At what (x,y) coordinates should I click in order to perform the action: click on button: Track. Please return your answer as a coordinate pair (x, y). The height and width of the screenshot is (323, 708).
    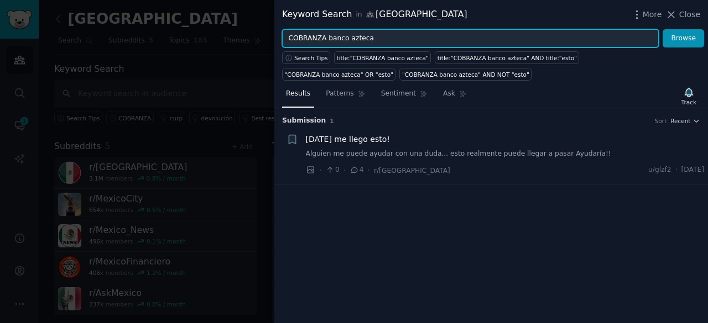
    Looking at the image, I should click on (688, 96).